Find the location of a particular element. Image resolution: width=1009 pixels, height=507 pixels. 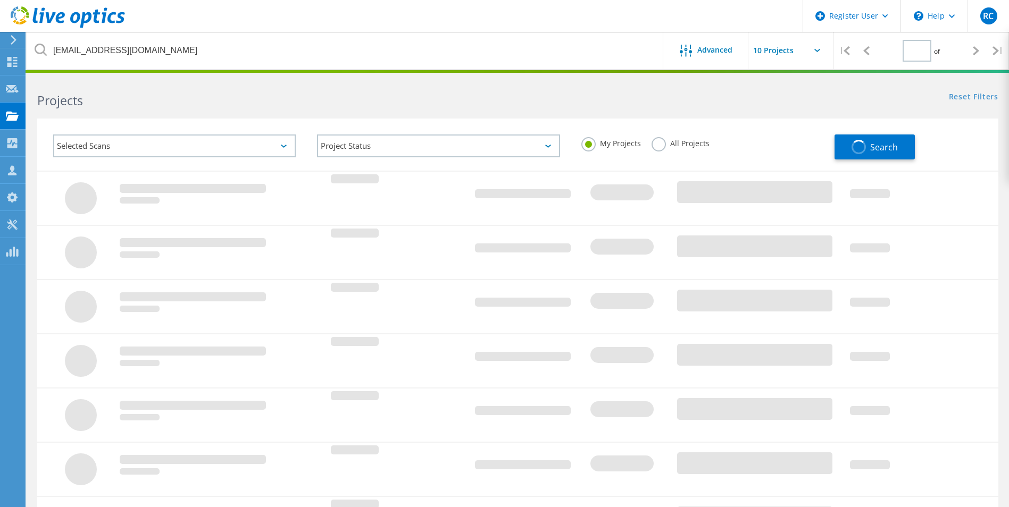

button: Search is located at coordinates (874, 147).